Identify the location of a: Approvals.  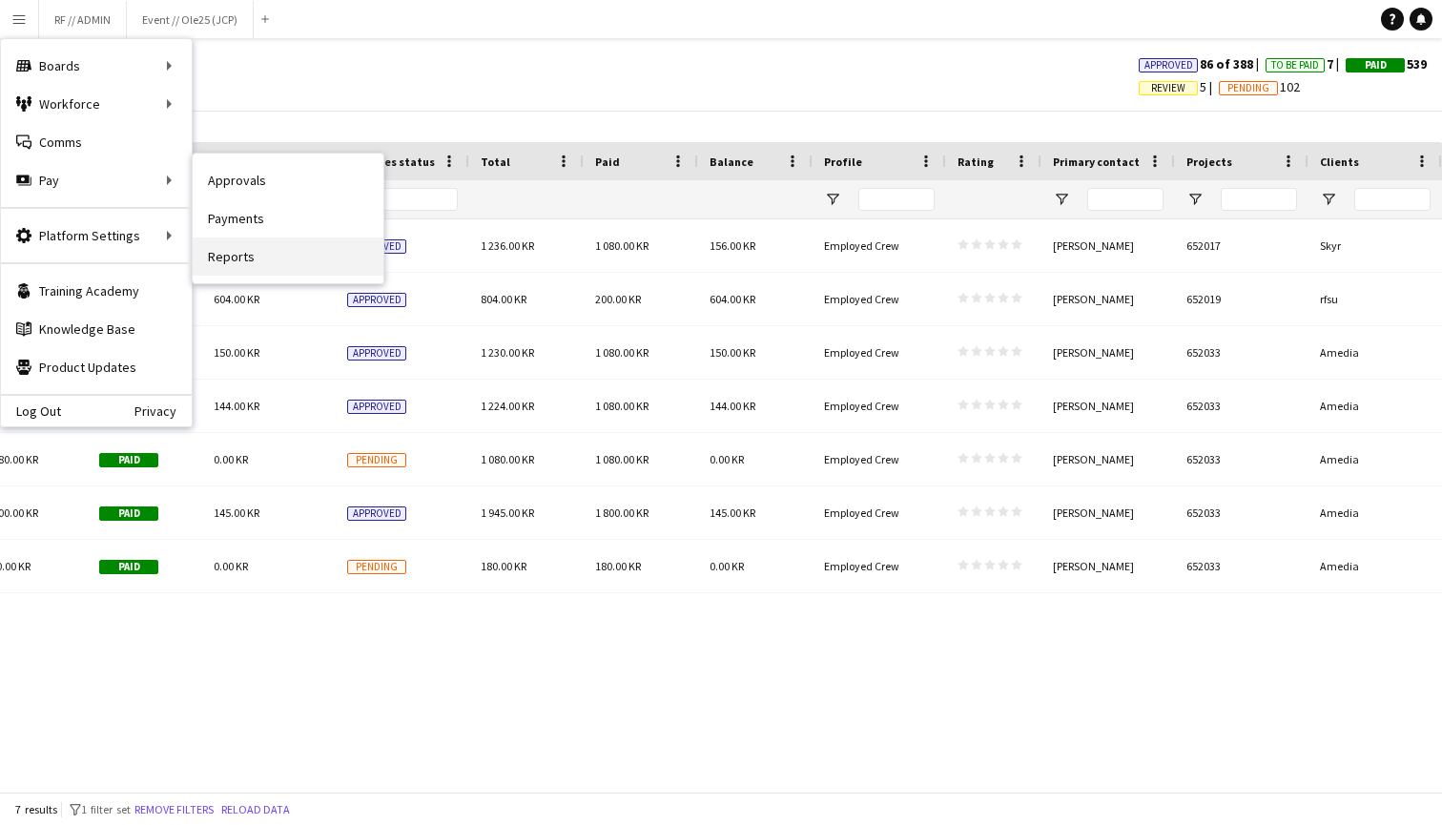
(288, 180).